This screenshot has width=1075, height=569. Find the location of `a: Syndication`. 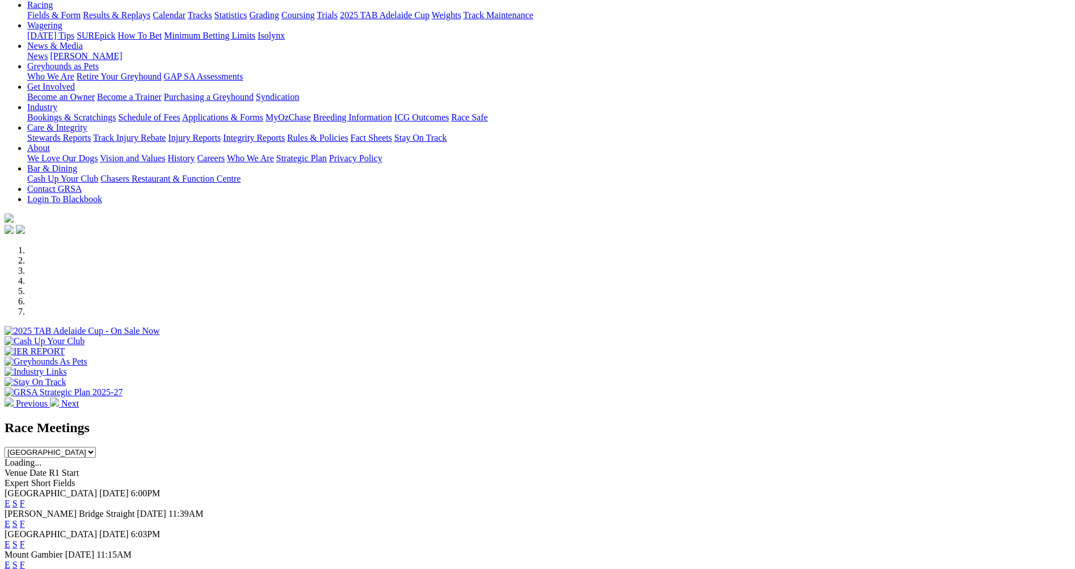

a: Syndication is located at coordinates (278, 96).